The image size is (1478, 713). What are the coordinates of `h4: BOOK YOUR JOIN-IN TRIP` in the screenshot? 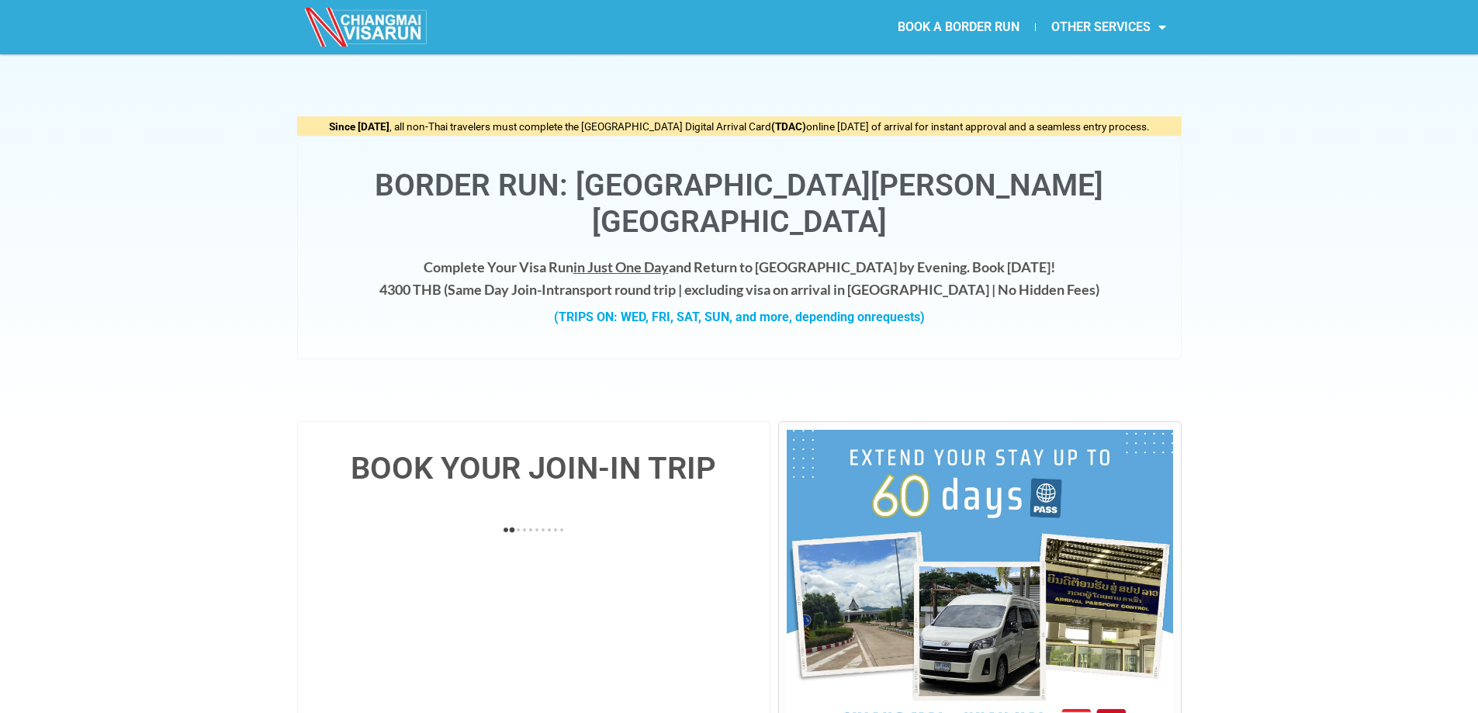 It's located at (534, 469).